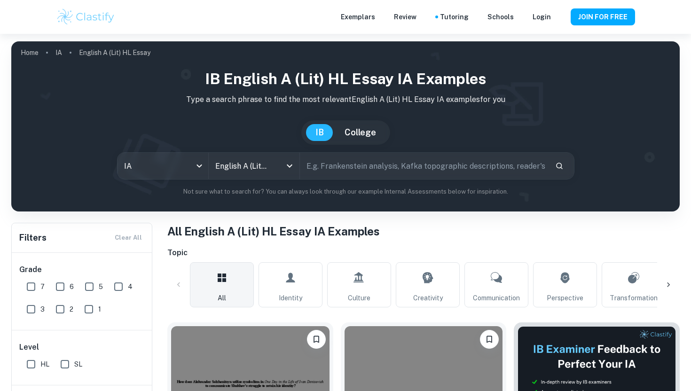  What do you see at coordinates (501, 17) in the screenshot?
I see `a: Schools` at bounding box center [501, 17].